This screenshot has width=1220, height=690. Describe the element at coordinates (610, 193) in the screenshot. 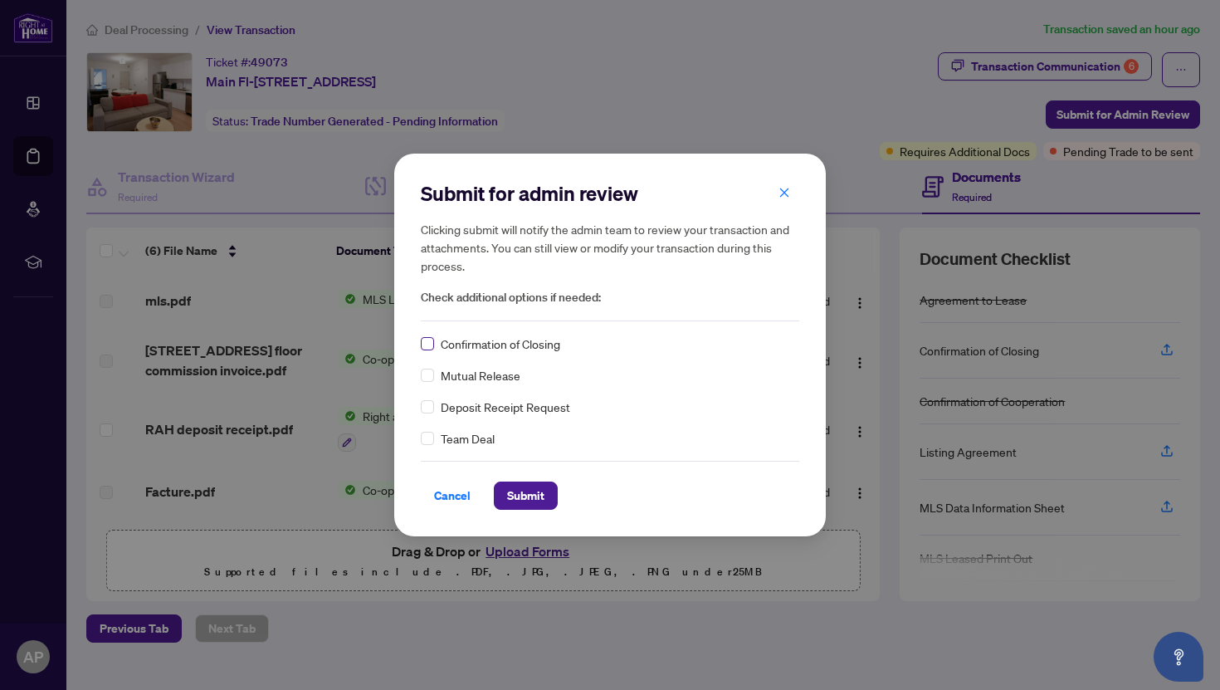

I see `h2: Submit for admin review` at that location.